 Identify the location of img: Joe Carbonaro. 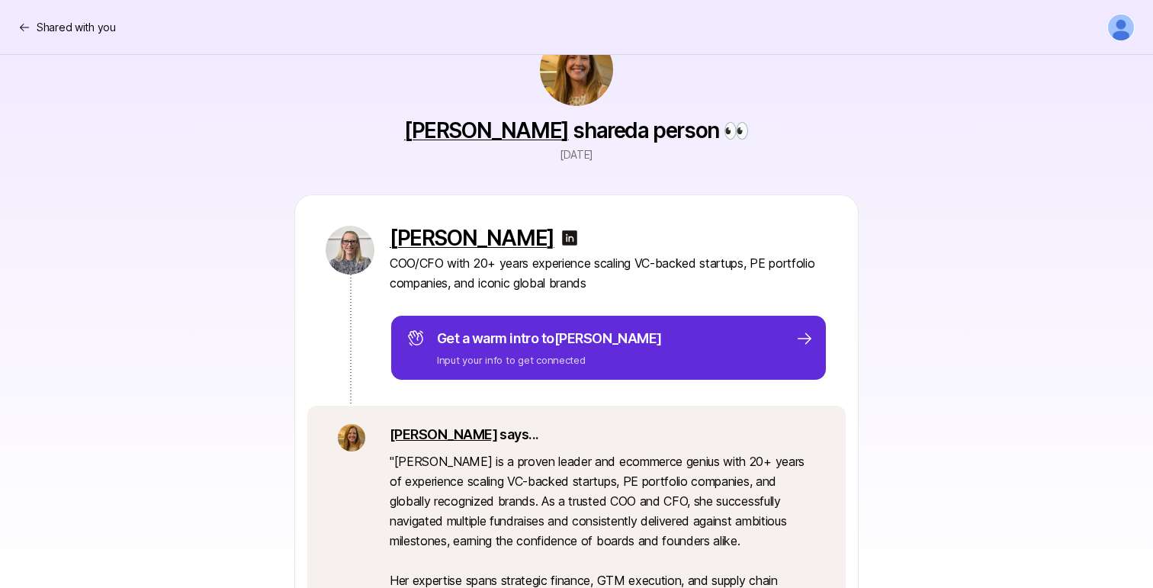
(1121, 27).